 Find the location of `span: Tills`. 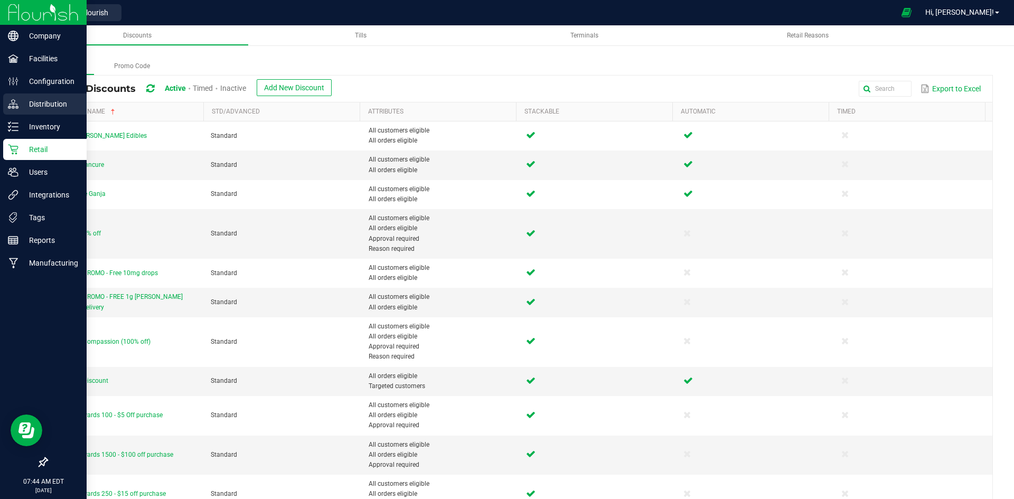

span: Tills is located at coordinates (361, 35).